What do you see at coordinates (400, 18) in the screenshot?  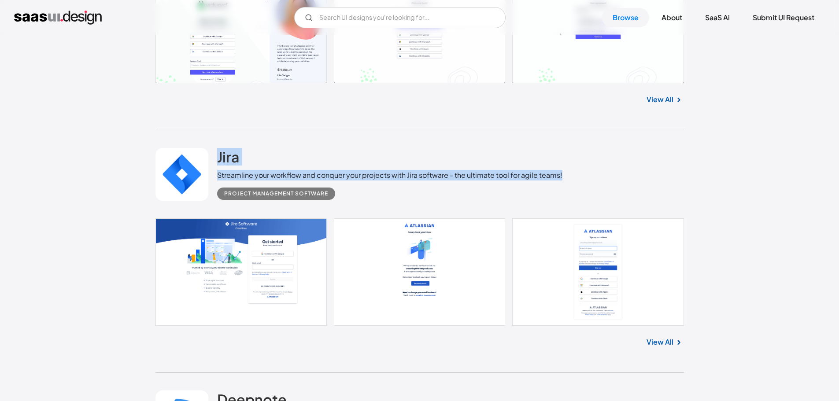 I see `input: Search UI designs you're looking for...` at bounding box center [400, 18].